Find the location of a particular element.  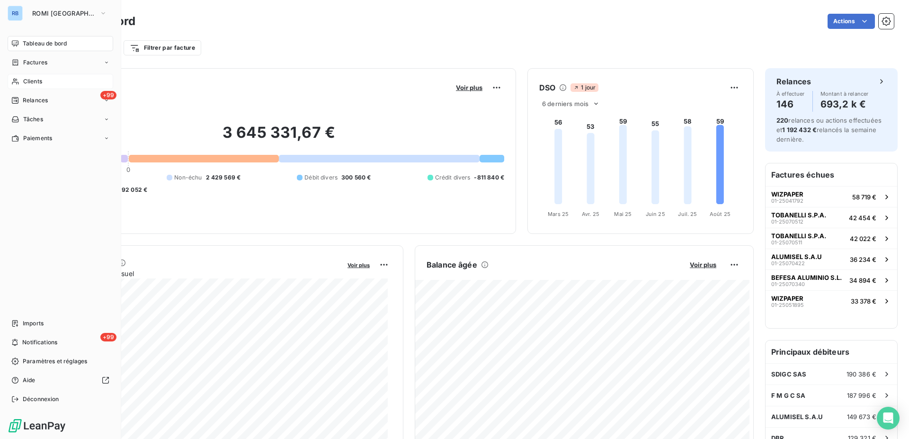

a: Imports is located at coordinates (60, 323).